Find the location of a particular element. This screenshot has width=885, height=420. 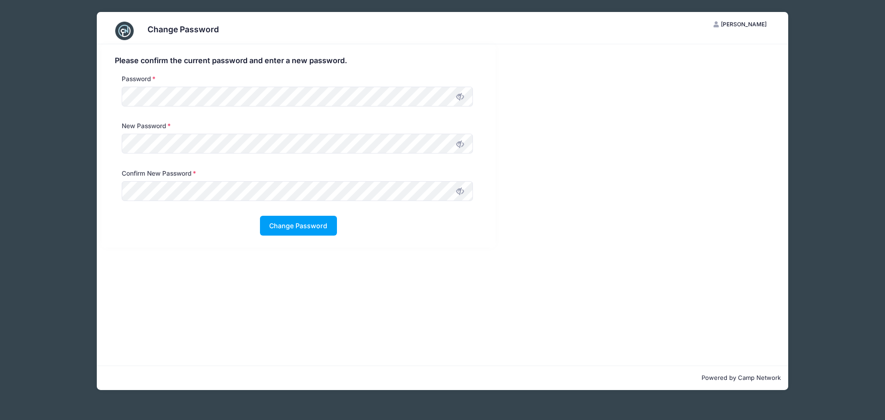

h4: Please confirm the current password and enter a new password. is located at coordinates (298, 61).